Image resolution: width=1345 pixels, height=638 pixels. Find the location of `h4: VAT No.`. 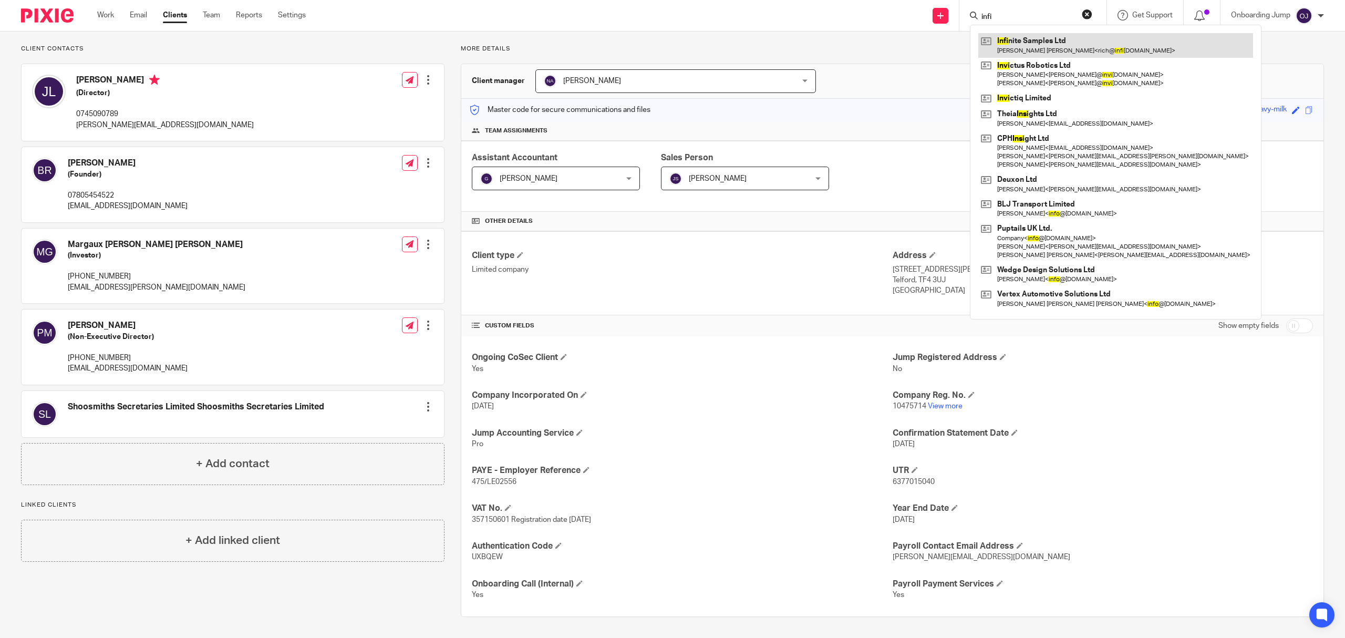

h4: VAT No. is located at coordinates (682, 508).